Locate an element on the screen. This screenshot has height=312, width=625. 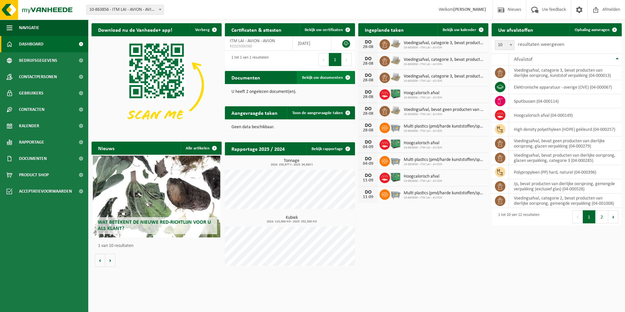
h2: Certificaten & attesten is located at coordinates (256, 29).